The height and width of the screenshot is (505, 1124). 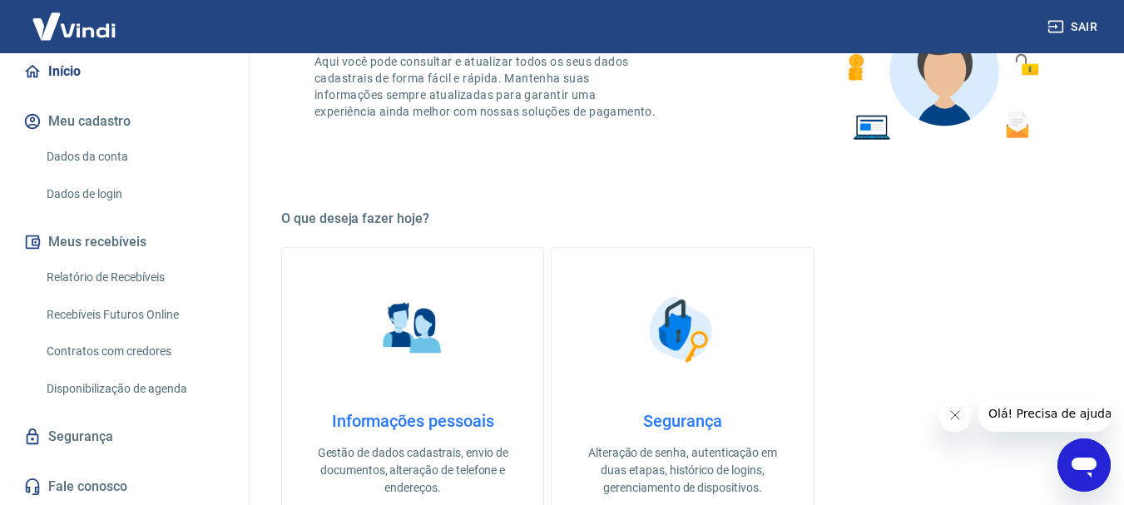 What do you see at coordinates (124, 121) in the screenshot?
I see `button: Meu cadastro` at bounding box center [124, 121].